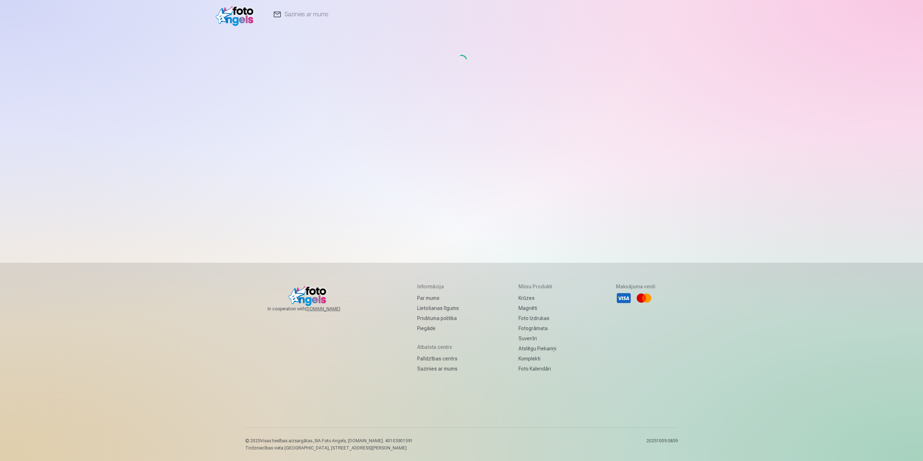 Image resolution: width=923 pixels, height=461 pixels. I want to click on p: © 2025 Visas tiesības aizsargātas. ,, so click(329, 441).